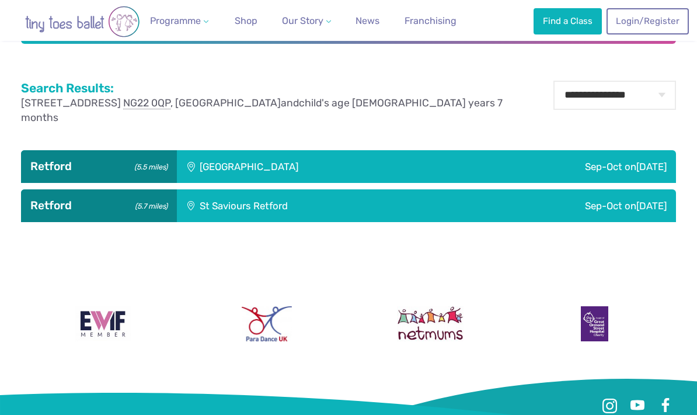 Image resolution: width=697 pixels, height=415 pixels. What do you see at coordinates (175, 20) in the screenshot?
I see `span: Programme` at bounding box center [175, 20].